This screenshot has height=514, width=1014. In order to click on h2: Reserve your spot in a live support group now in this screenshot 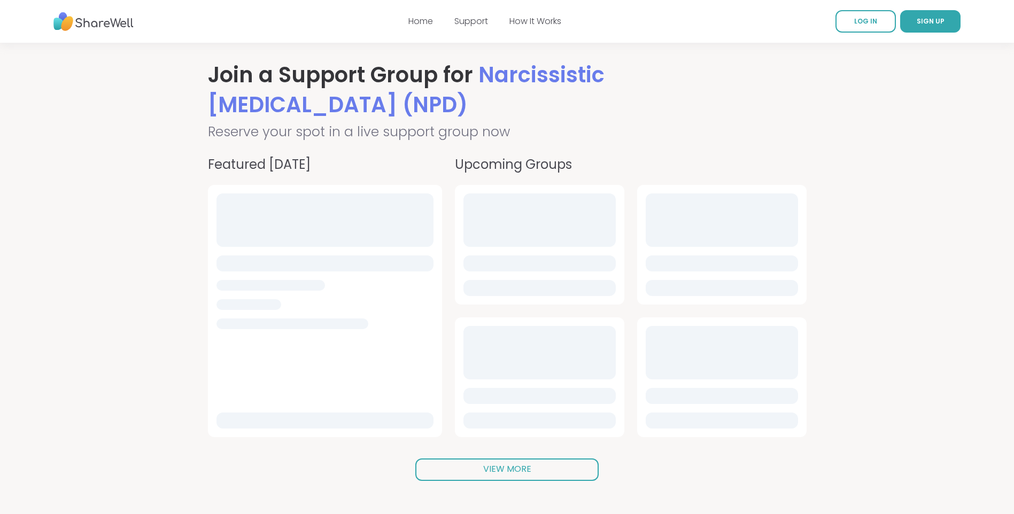, I will do `click(507, 132)`.